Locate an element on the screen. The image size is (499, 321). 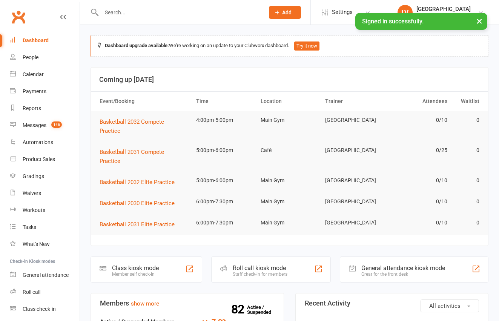
span: Settings is located at coordinates (342, 12).